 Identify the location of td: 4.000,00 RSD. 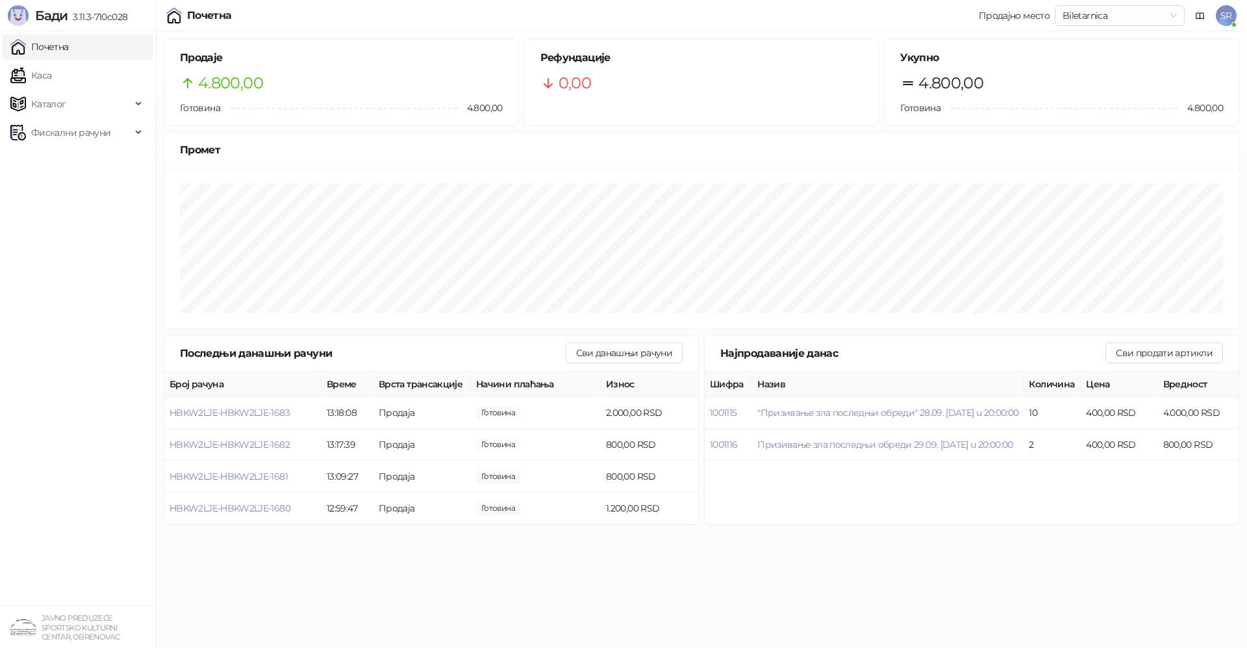
(1198, 412).